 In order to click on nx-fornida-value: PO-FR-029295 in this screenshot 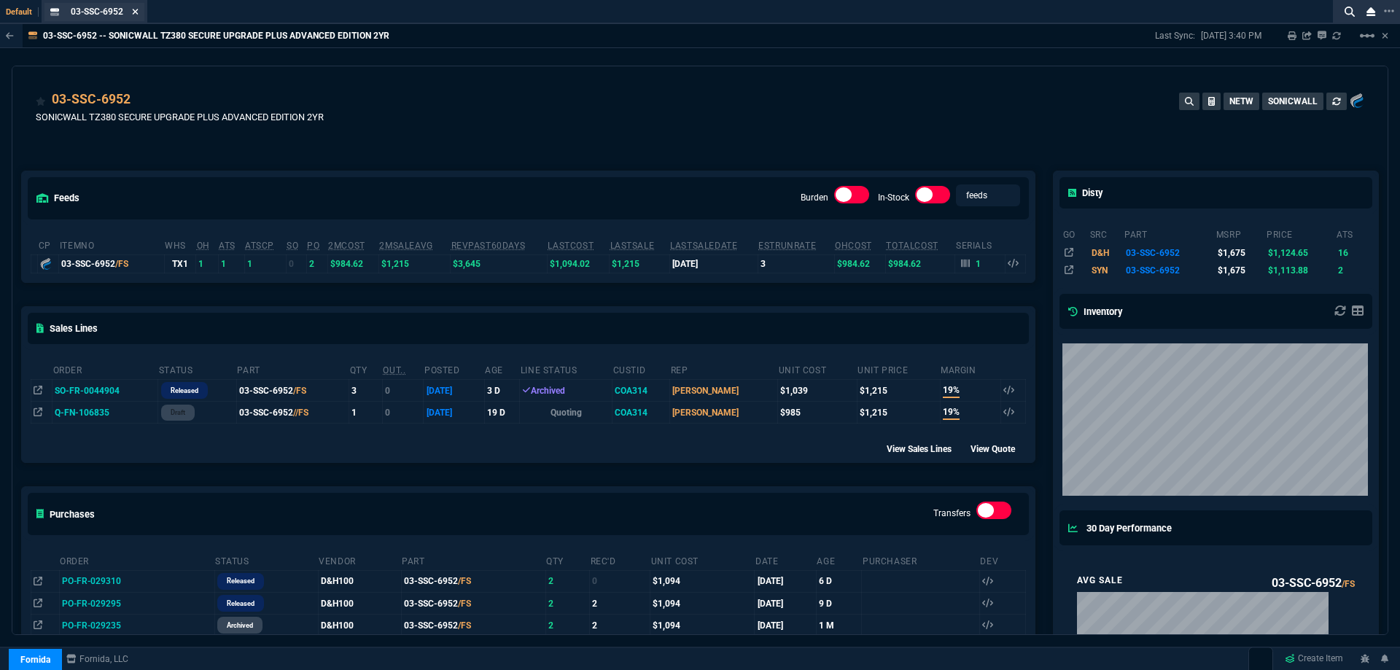, I will do `click(137, 604)`.